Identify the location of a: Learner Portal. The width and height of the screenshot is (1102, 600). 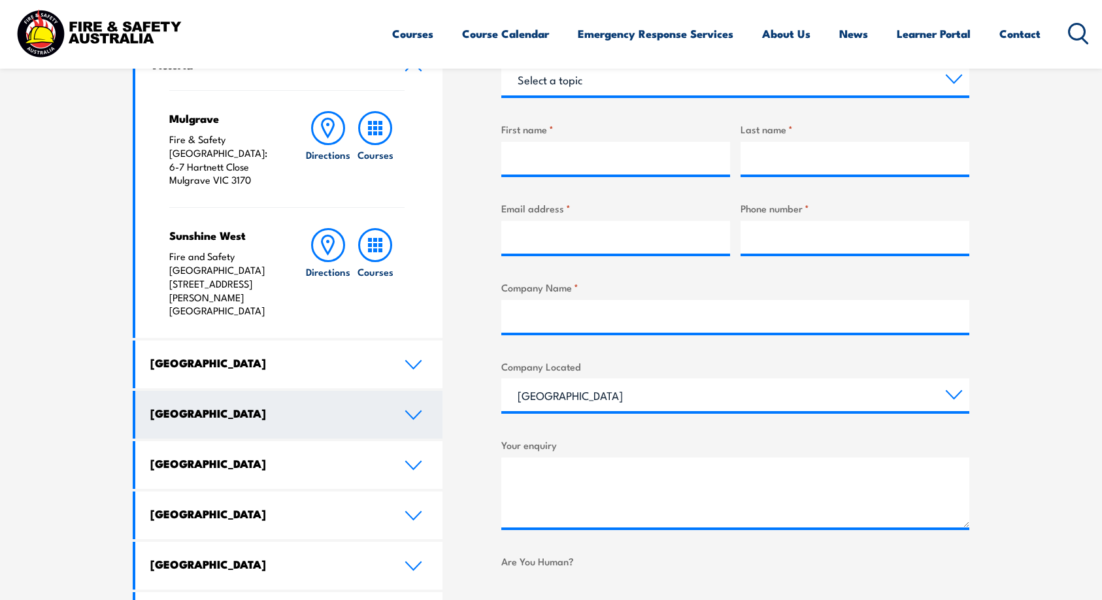
(933, 33).